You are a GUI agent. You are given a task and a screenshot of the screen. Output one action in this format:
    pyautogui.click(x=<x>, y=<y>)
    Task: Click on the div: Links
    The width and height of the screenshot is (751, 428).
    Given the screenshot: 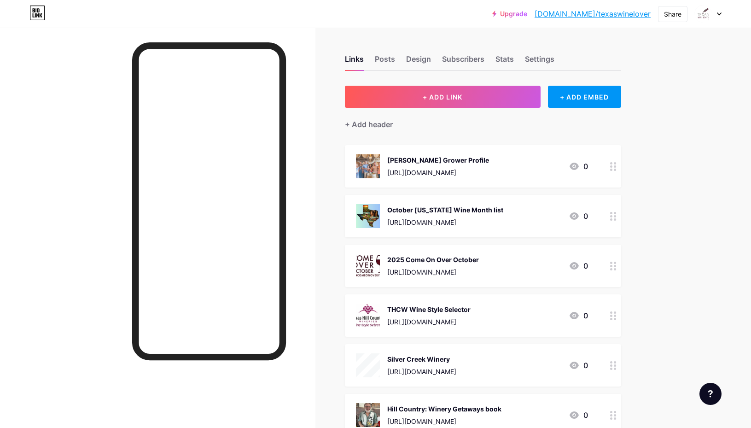 What is the action you would take?
    pyautogui.click(x=354, y=62)
    